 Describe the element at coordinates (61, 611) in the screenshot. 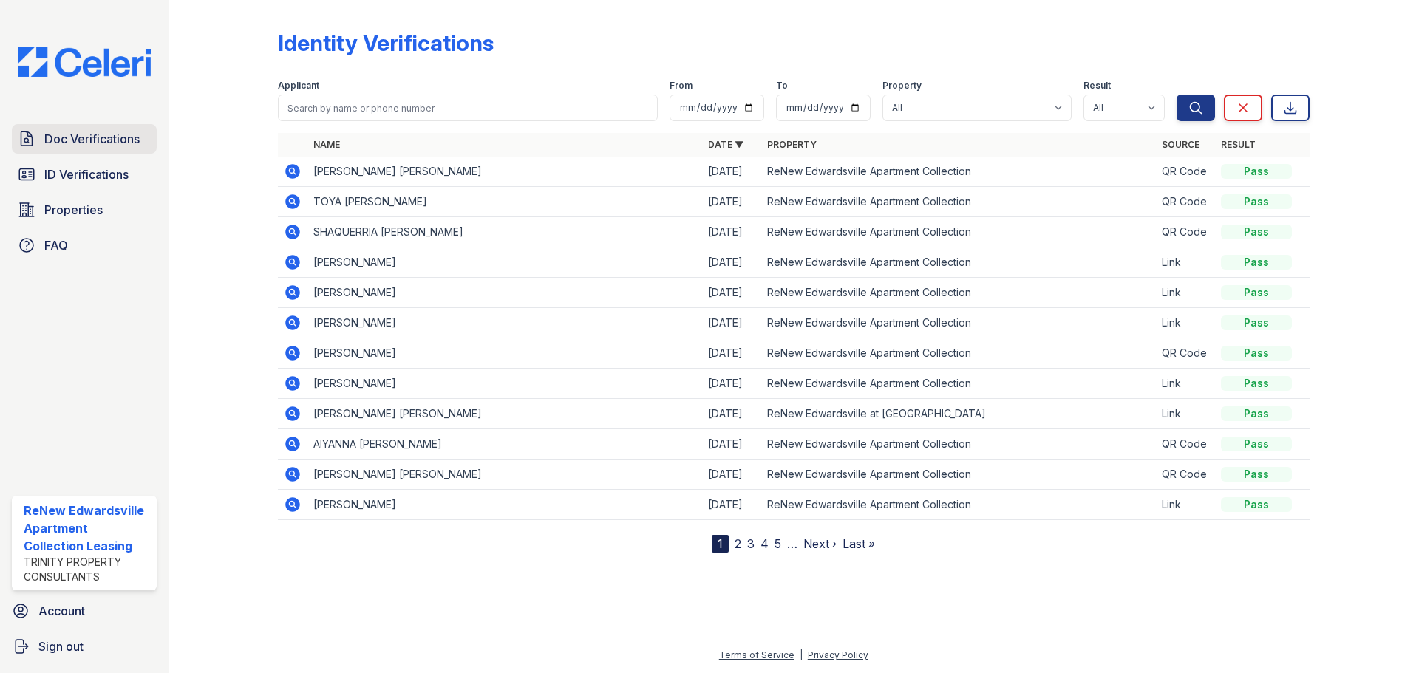

I see `span: Account` at that location.